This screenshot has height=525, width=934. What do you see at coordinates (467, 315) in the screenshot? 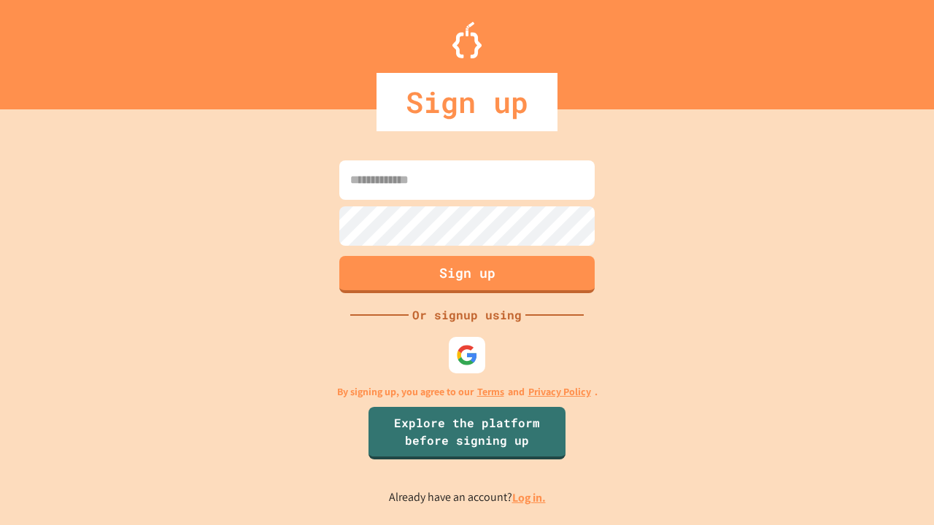
I see `div: Or signup using` at bounding box center [467, 315].